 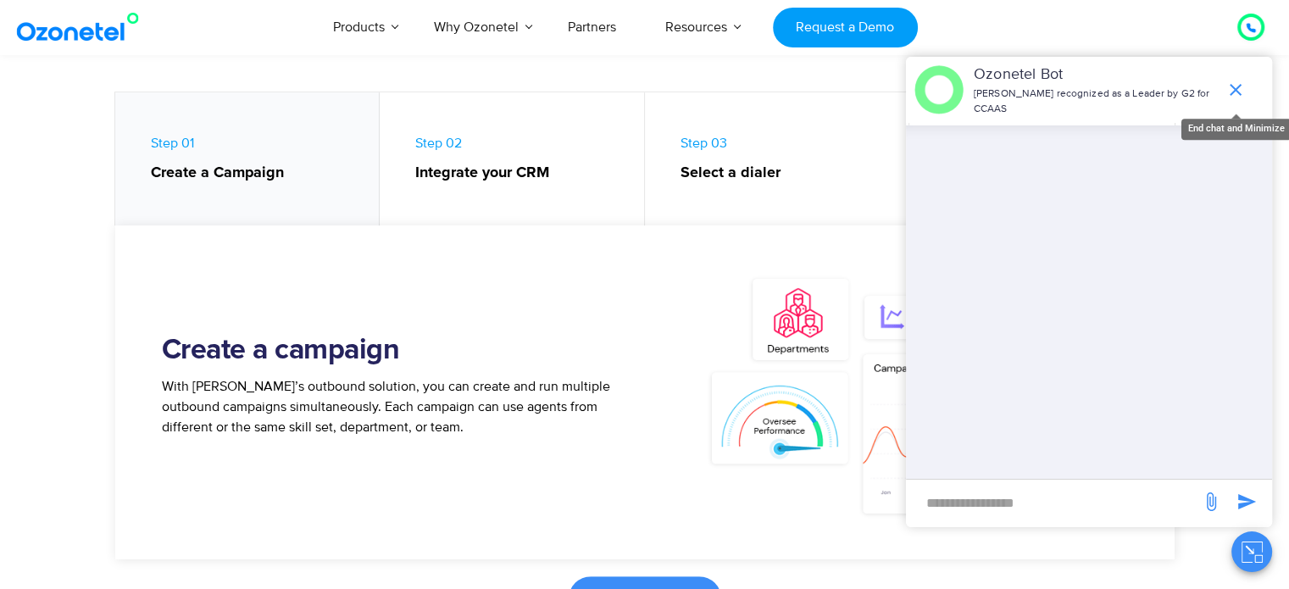 I want to click on span: Step 03, so click(x=787, y=159).